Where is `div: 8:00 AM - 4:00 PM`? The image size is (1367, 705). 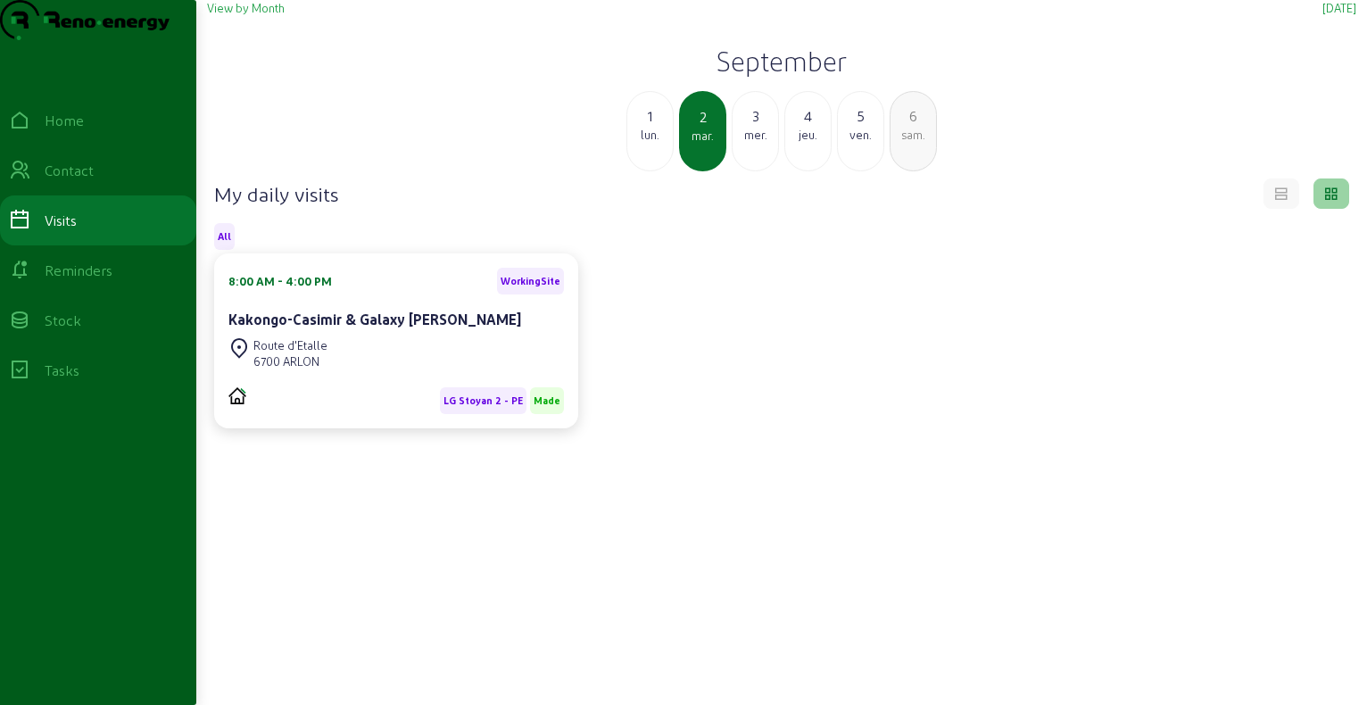
div: 8:00 AM - 4:00 PM is located at coordinates (280, 281).